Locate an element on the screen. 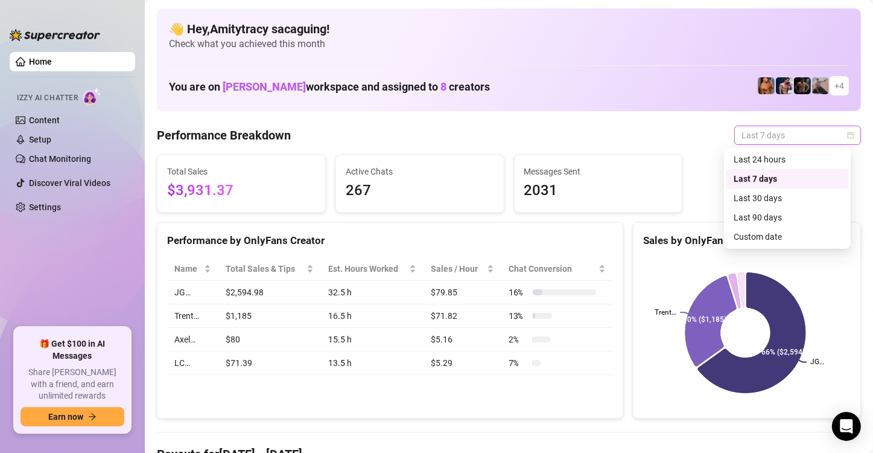 The image size is (873, 453). td: LC… is located at coordinates (192, 363).